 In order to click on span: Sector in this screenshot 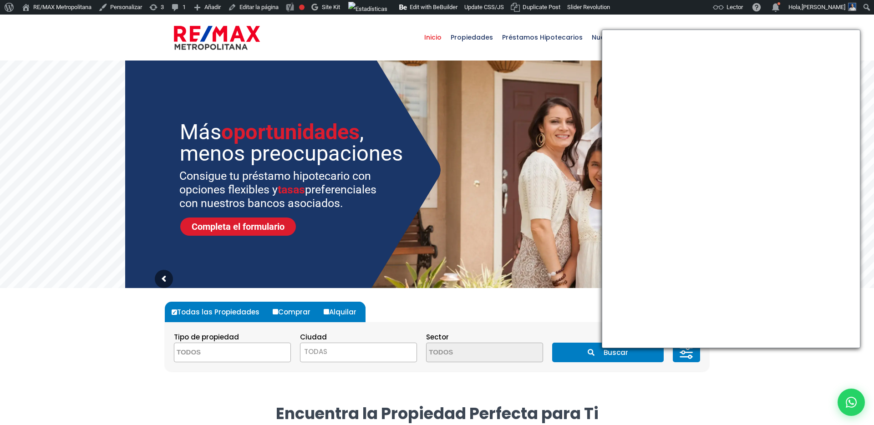, I will do `click(437, 337)`.